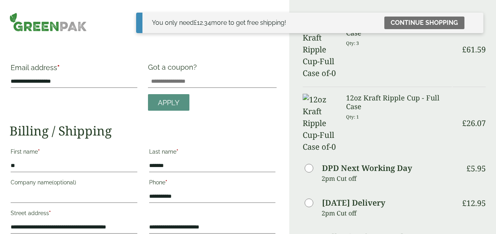 The image size is (496, 234). What do you see at coordinates (74, 70) in the screenshot?
I see `label: Email address` at bounding box center [74, 70].